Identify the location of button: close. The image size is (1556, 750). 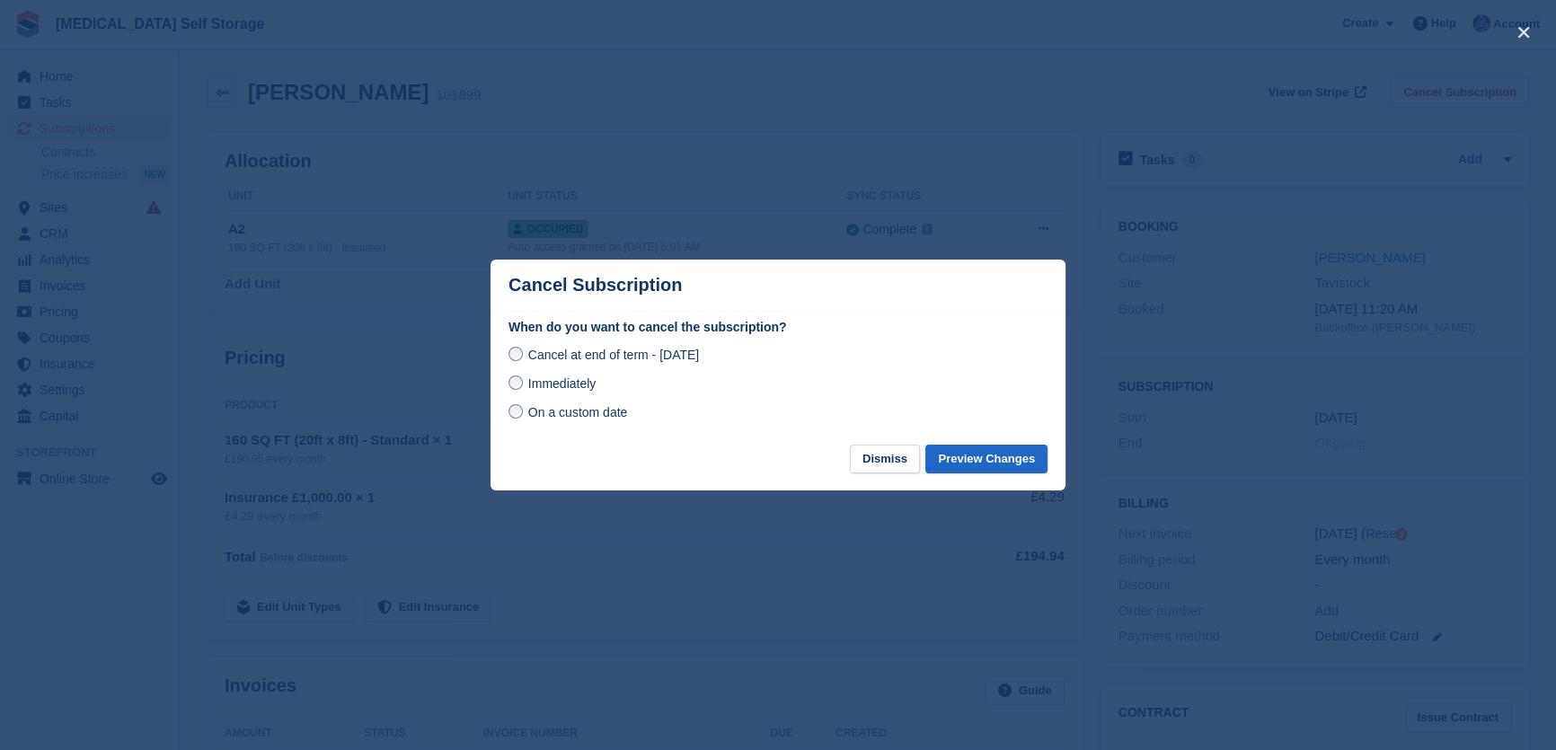
(1524, 32).